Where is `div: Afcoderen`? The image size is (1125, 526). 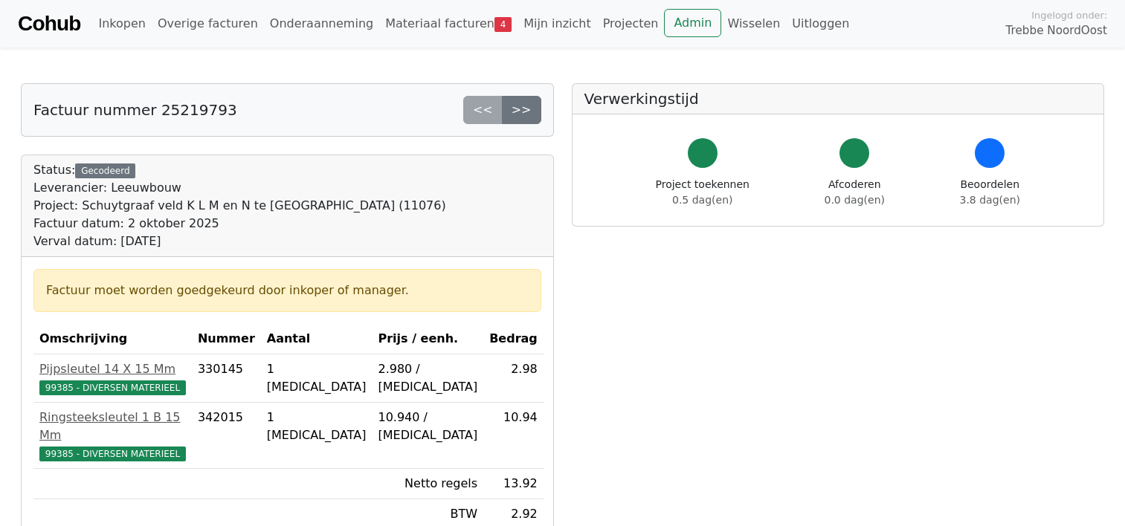
div: Afcoderen is located at coordinates (854, 193).